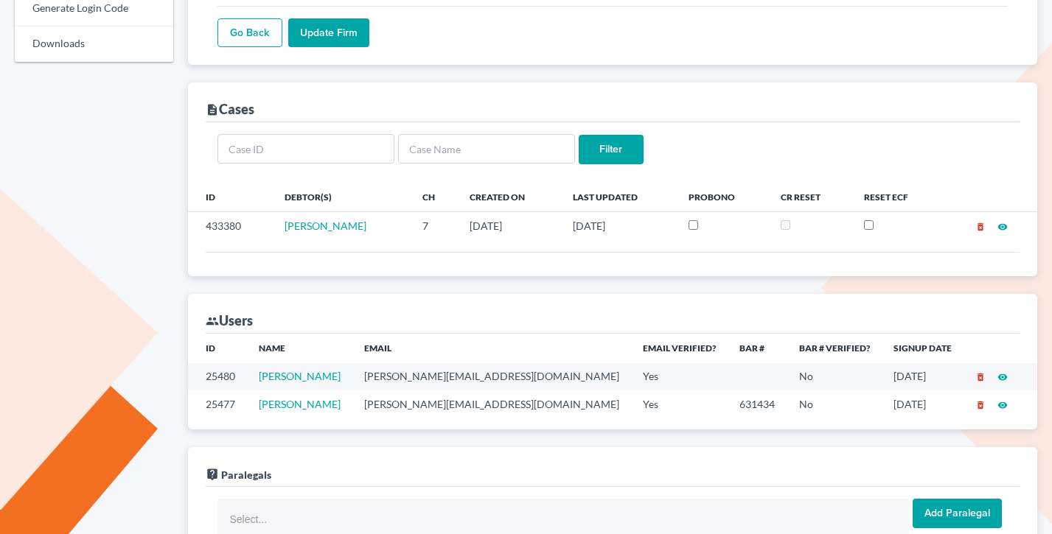 This screenshot has width=1052, height=534. I want to click on td: 25477, so click(217, 404).